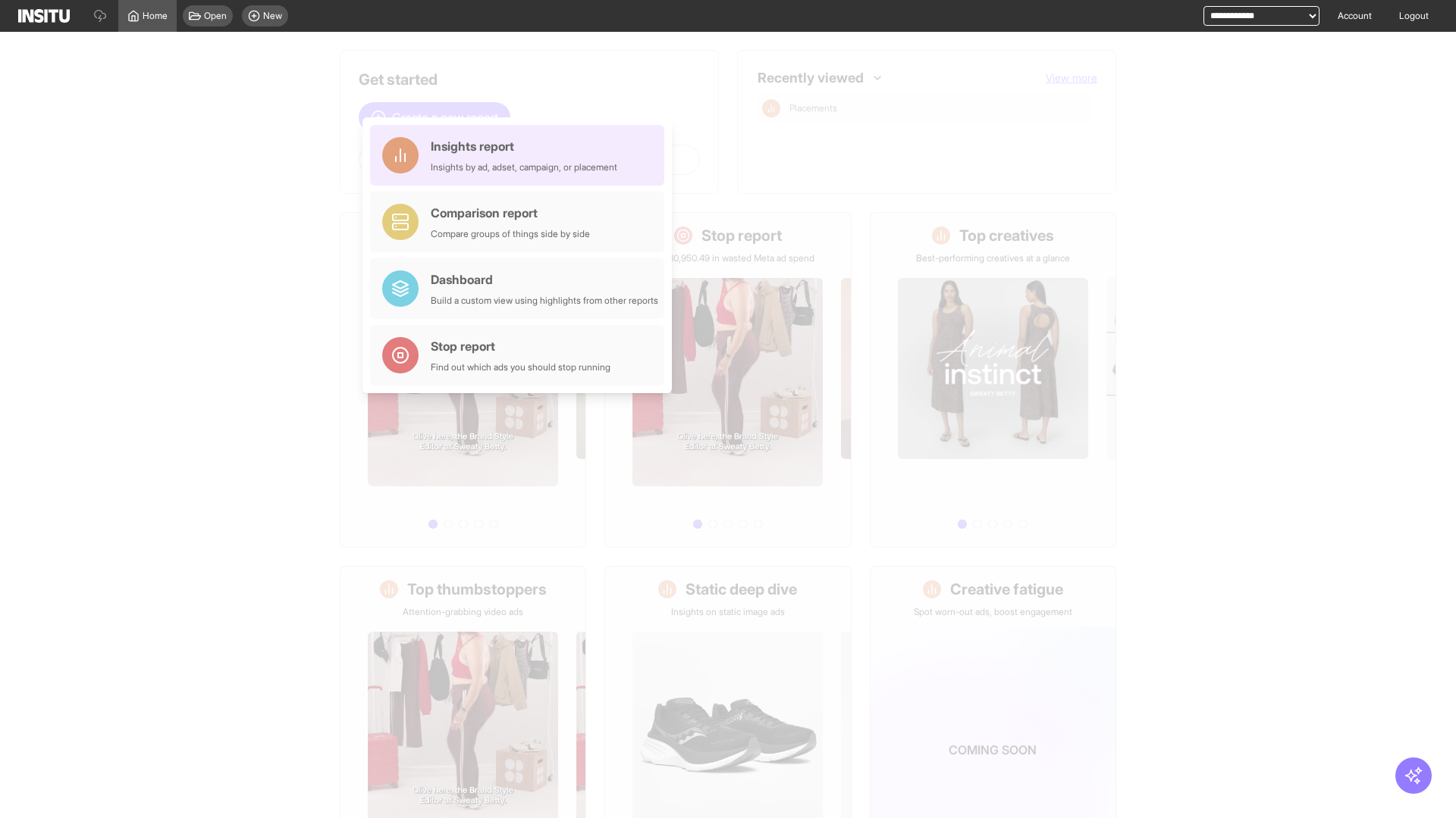 This screenshot has height=818, width=1456. What do you see at coordinates (524, 168) in the screenshot?
I see `div: Insights by ad, adset, campaign, or placement` at bounding box center [524, 168].